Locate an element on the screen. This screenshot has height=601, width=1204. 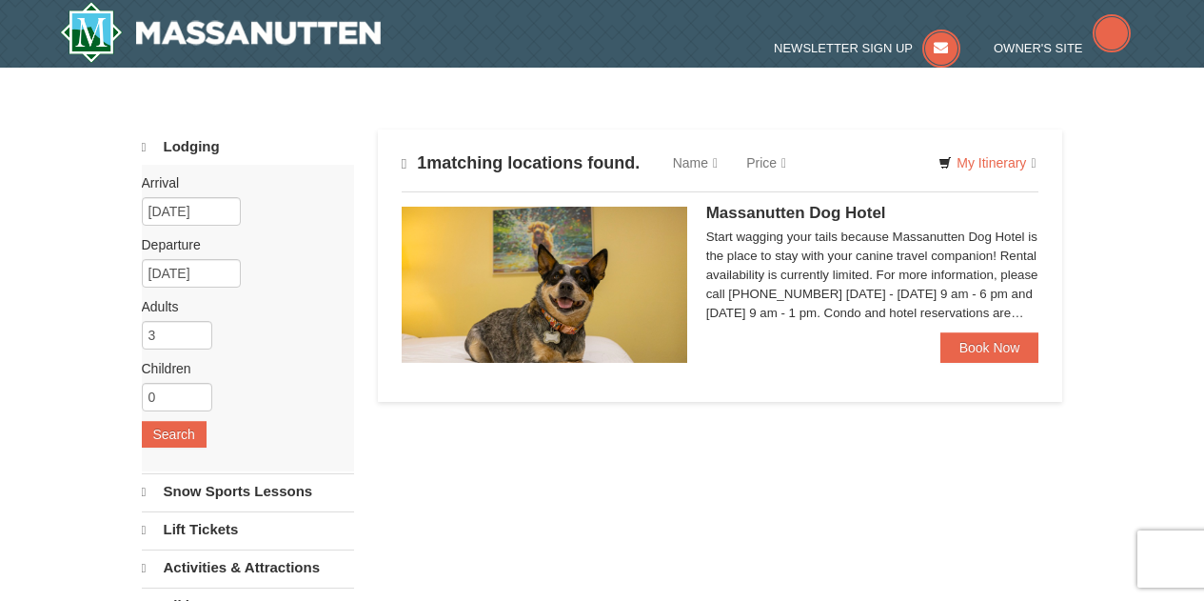
label: Arrival is located at coordinates (241, 183).